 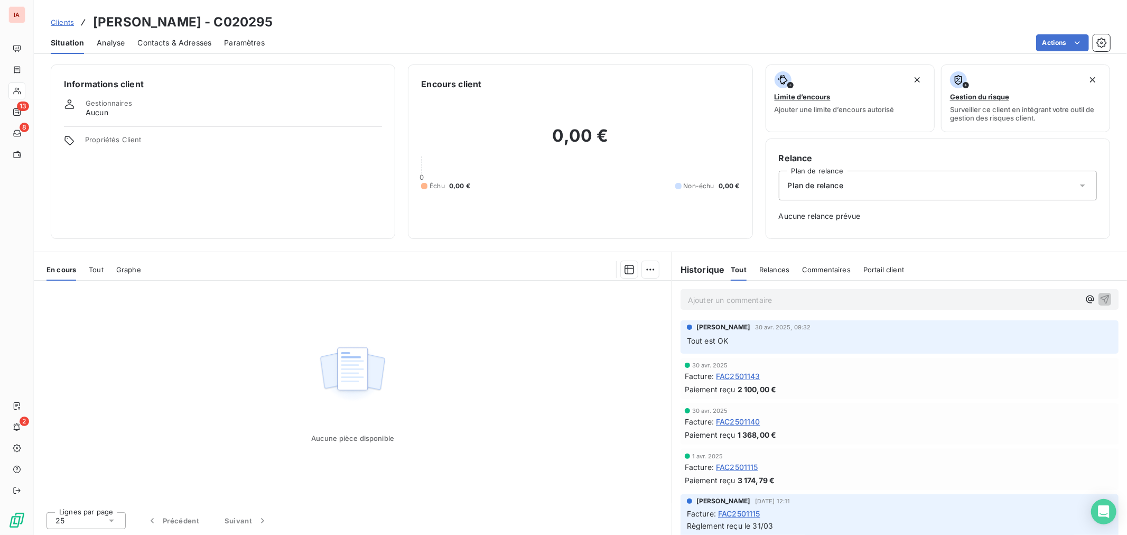 What do you see at coordinates (708, 340) in the screenshot?
I see `span: Tout est OK` at bounding box center [708, 340].